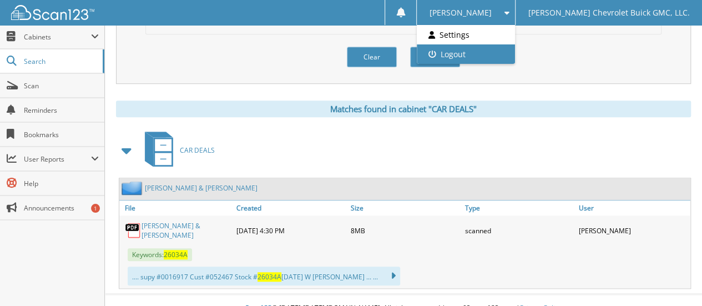 This screenshot has height=306, width=702. Describe the element at coordinates (633, 208) in the screenshot. I see `a: User` at that location.